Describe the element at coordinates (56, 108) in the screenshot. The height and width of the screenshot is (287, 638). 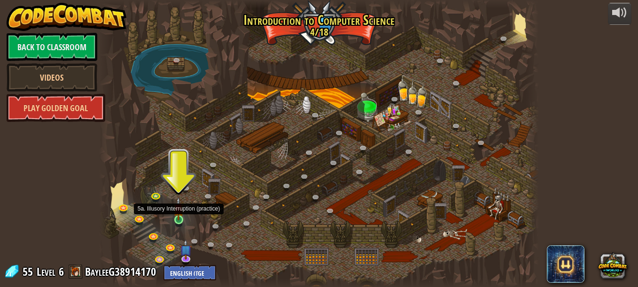
I see `a: Play Golden Goal` at that location.